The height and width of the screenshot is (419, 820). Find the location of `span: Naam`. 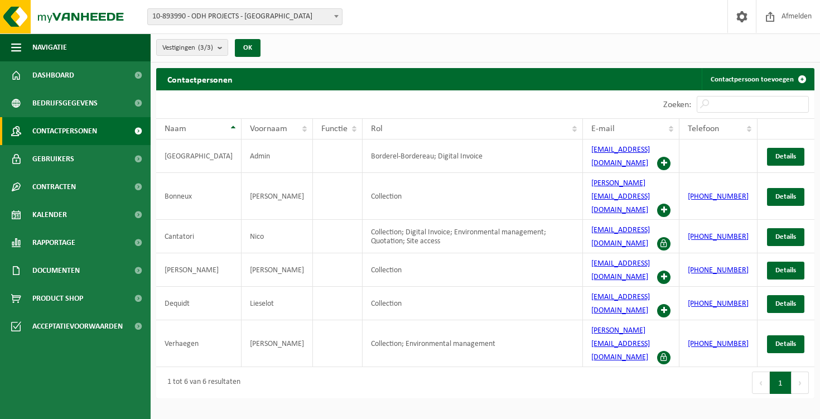

span: Naam is located at coordinates (175, 129).